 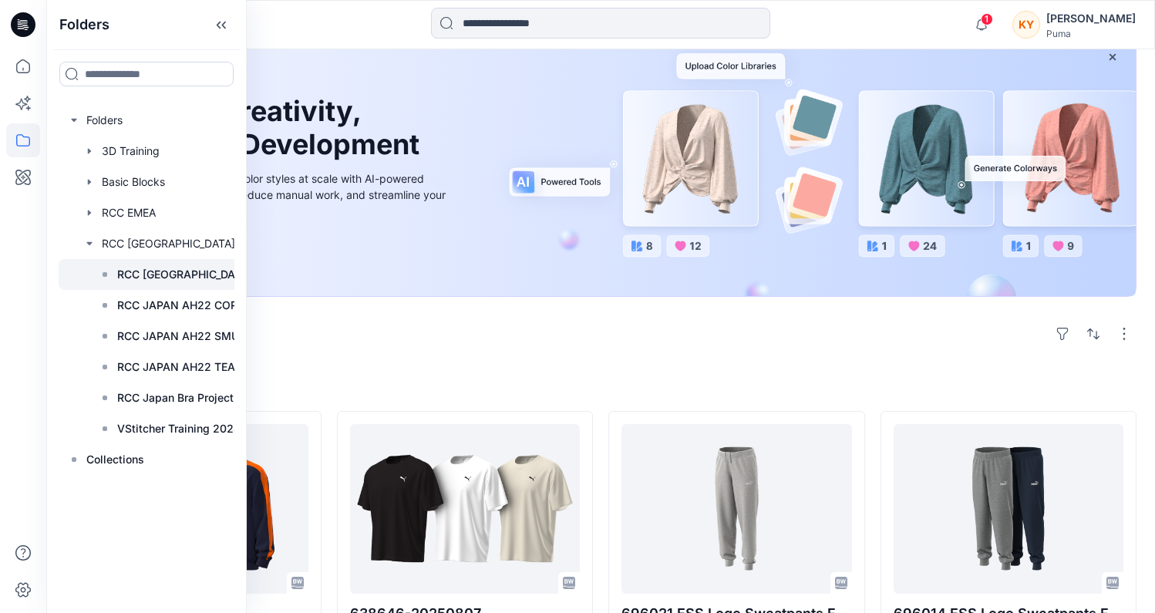 I want to click on a: 696014 ESS Logo Sweatpants FL cl b, so click(x=1008, y=509).